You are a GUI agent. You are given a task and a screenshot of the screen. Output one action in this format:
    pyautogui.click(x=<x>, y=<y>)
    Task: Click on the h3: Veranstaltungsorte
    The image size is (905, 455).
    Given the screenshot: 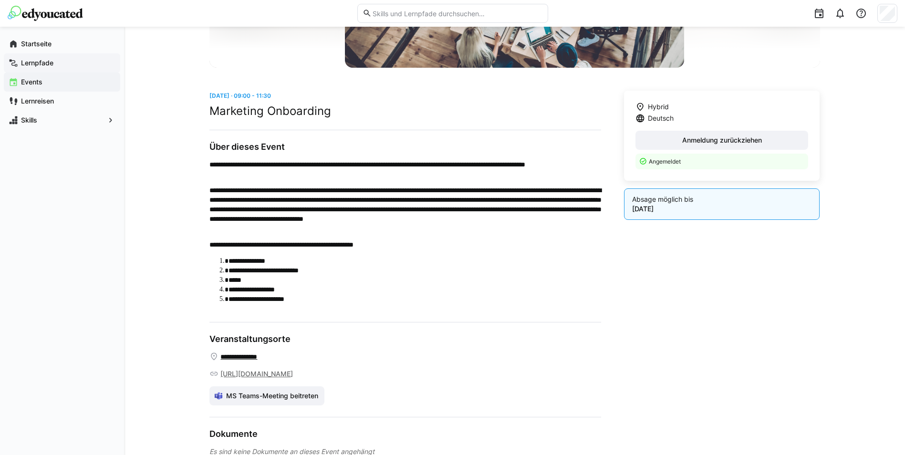 What is the action you would take?
    pyautogui.click(x=405, y=339)
    